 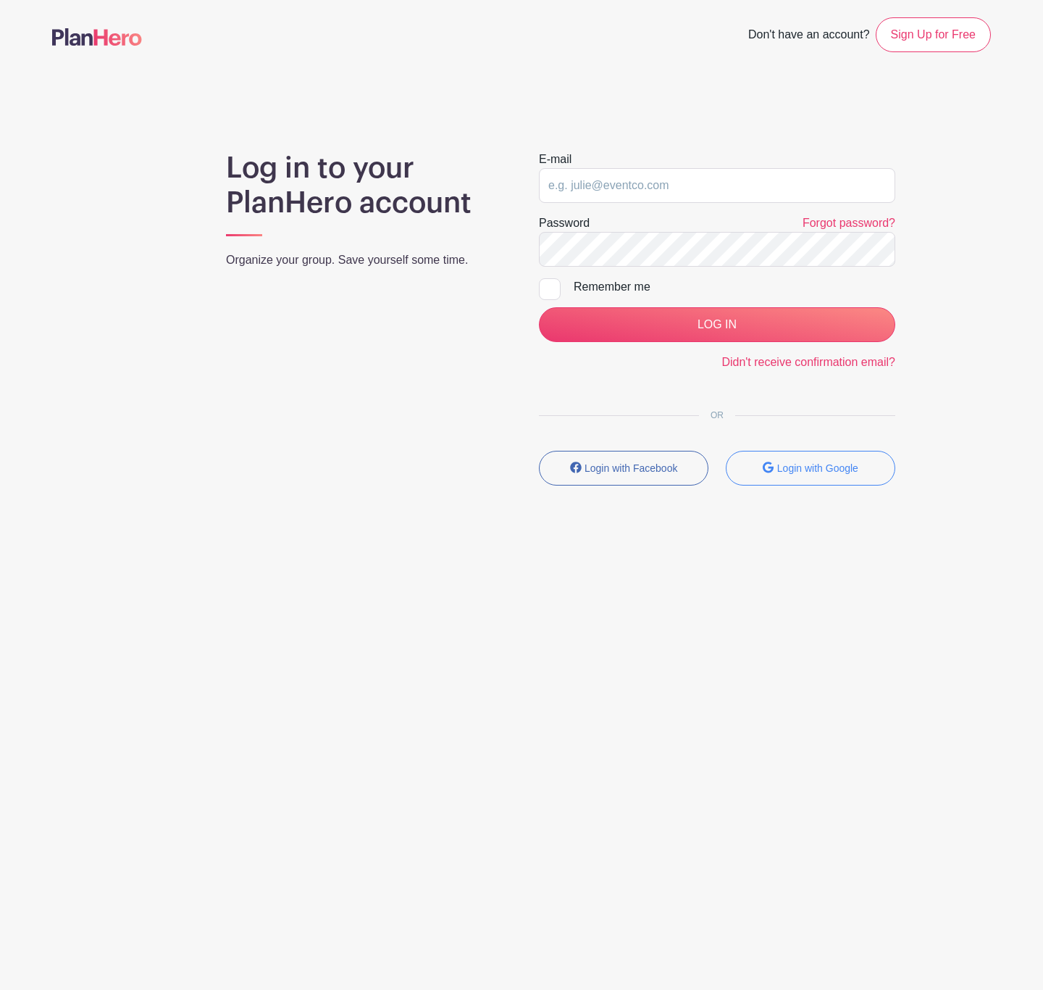 I want to click on input: e.g. julie@eventco.com, so click(x=717, y=185).